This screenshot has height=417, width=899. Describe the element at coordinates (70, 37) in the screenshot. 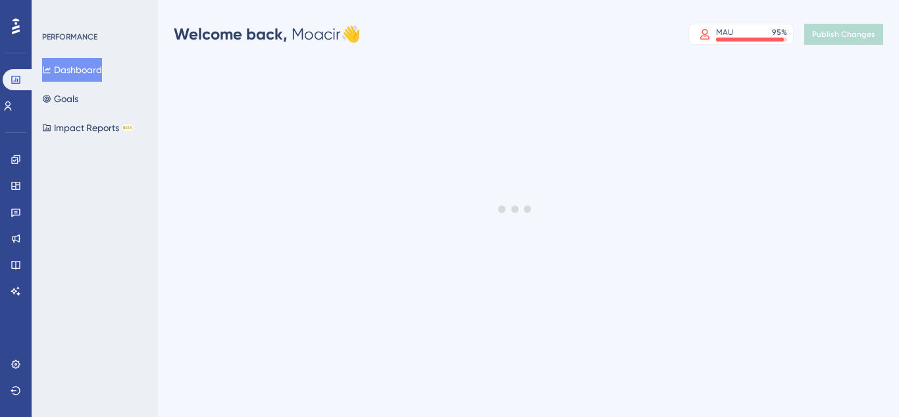

I see `div: PERFORMANCE` at that location.